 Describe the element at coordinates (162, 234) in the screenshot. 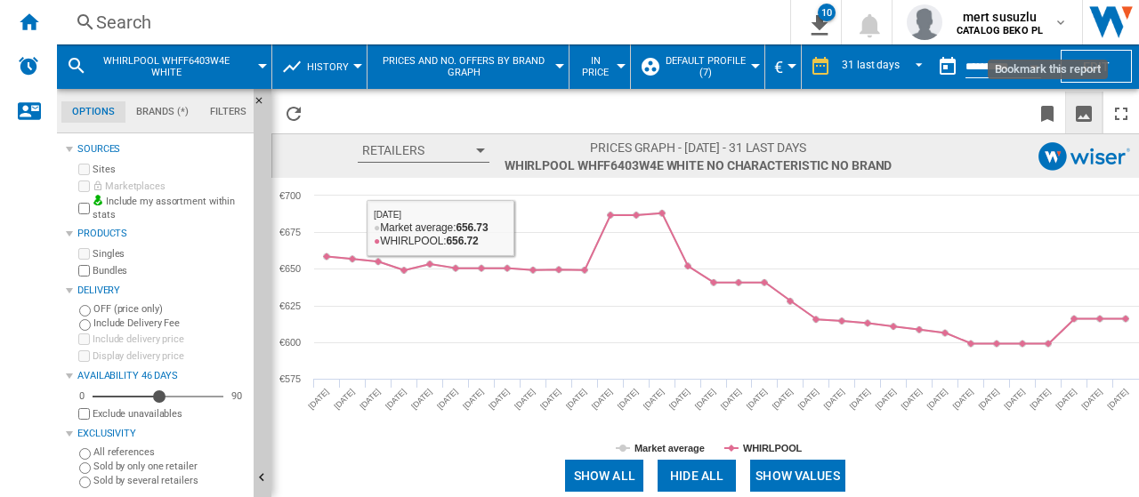

I see `div: Products` at that location.